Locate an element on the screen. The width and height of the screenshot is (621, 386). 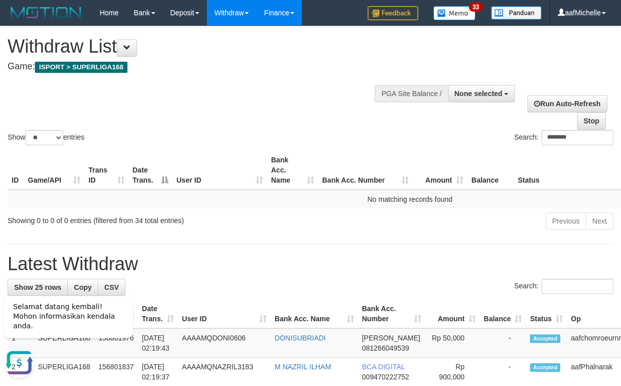
th: Balance: activate to sort column ascending is located at coordinates (503, 314).